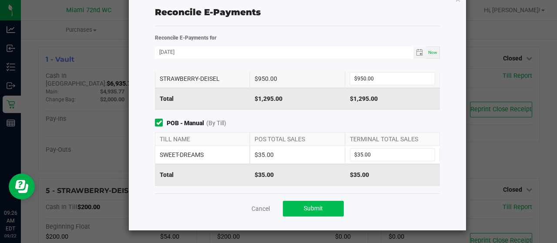 The height and width of the screenshot is (243, 557). I want to click on span: (By Till), so click(216, 123).